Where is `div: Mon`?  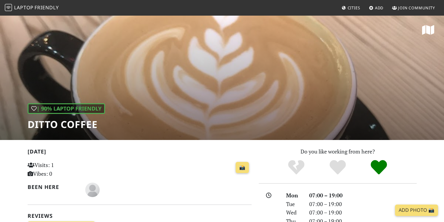 div: Mon is located at coordinates (294, 195).